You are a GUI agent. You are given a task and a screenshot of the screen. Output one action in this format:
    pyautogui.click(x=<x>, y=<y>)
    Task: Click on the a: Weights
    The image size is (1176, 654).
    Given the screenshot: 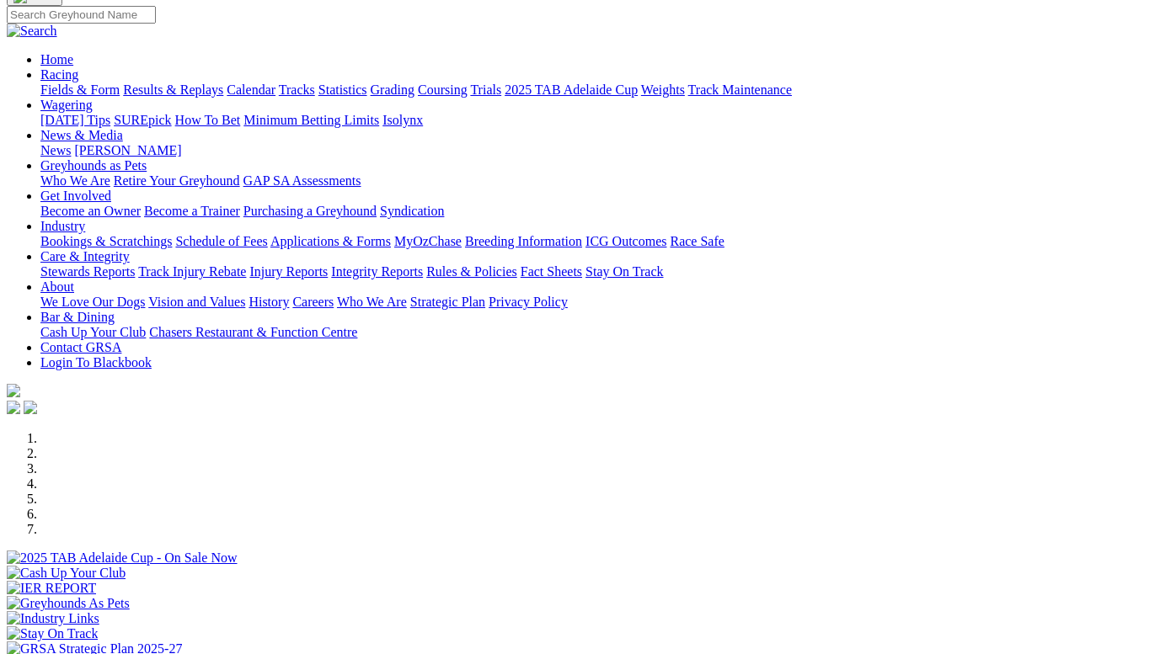 What is the action you would take?
    pyautogui.click(x=663, y=89)
    